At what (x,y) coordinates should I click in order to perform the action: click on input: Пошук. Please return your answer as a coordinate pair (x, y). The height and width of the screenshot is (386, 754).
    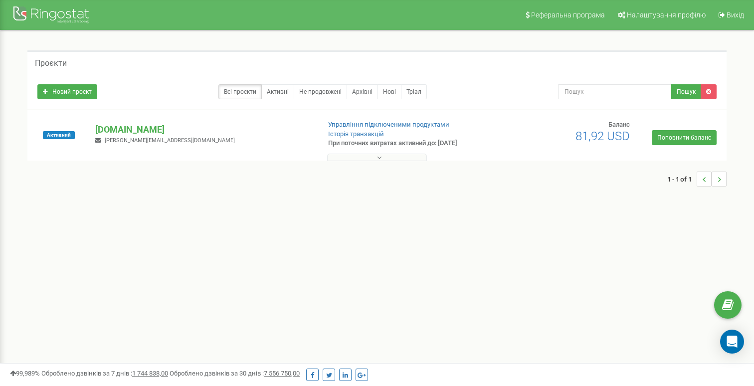
    Looking at the image, I should click on (615, 92).